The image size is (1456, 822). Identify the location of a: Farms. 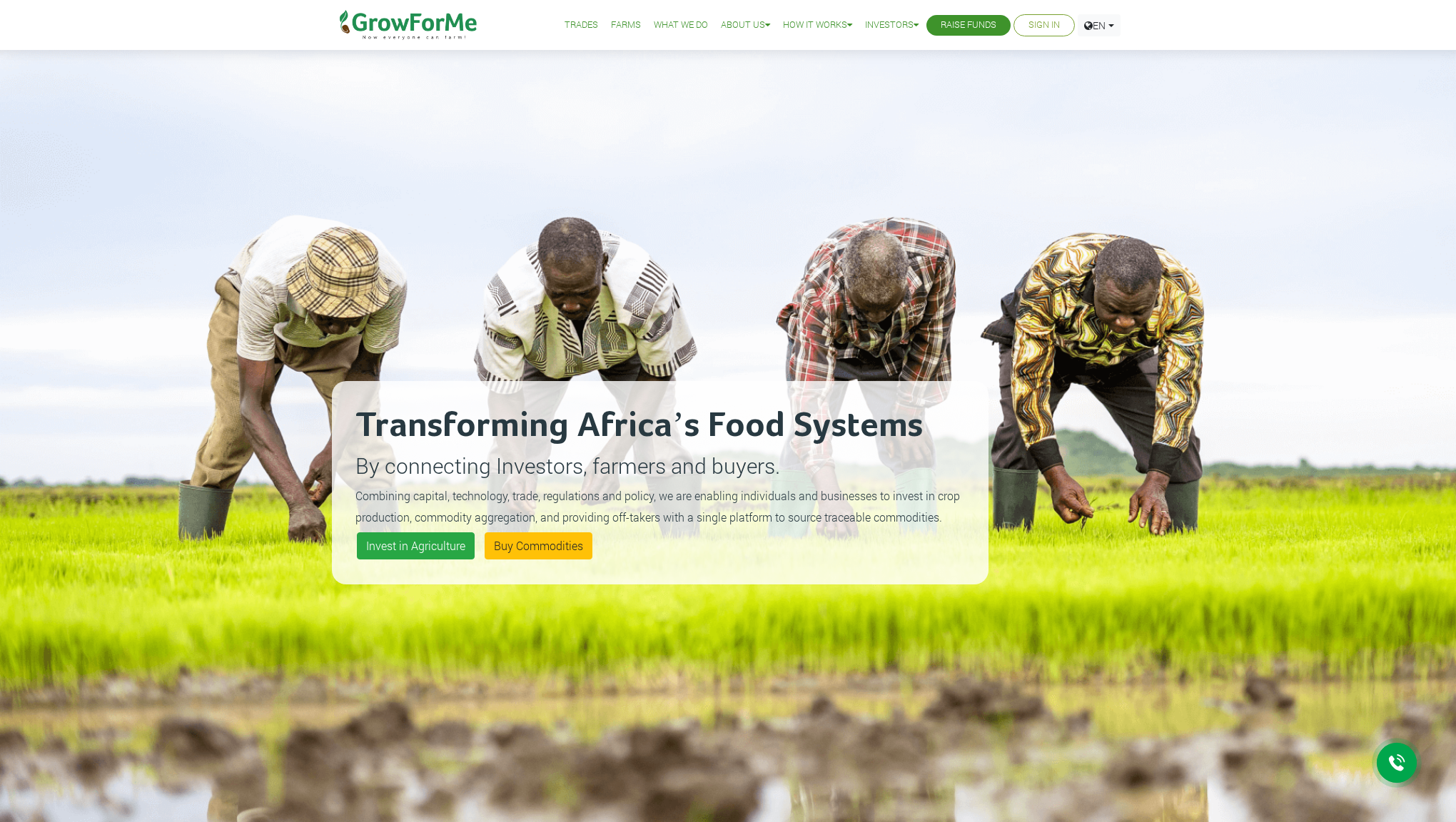
(626, 25).